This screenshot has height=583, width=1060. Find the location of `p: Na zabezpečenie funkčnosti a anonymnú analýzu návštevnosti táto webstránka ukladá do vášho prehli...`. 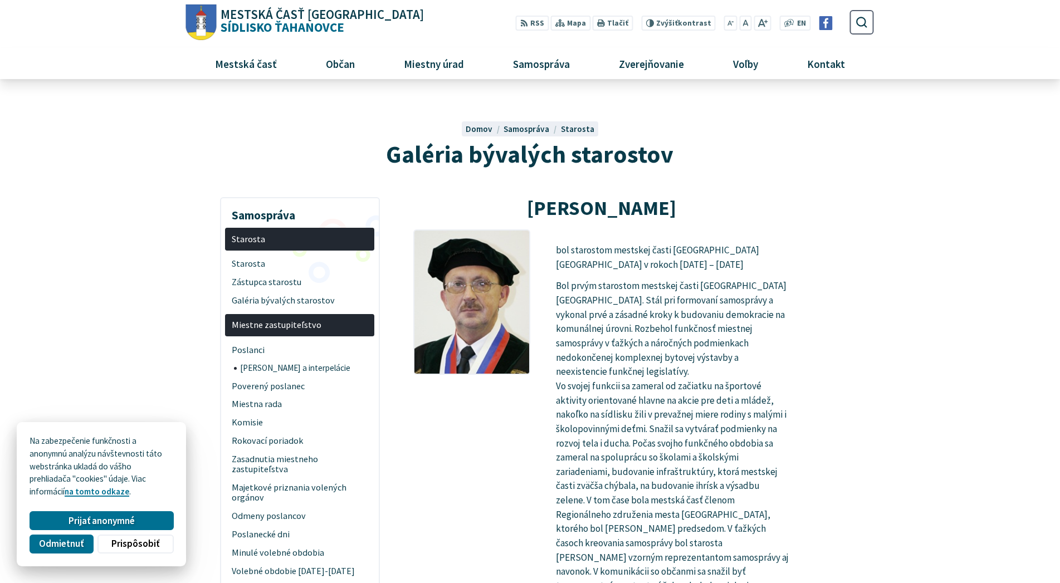

p: Na zabezpečenie funkčnosti a anonymnú analýzu návštevnosti táto webstránka ukladá do vášho prehli... is located at coordinates (101, 467).